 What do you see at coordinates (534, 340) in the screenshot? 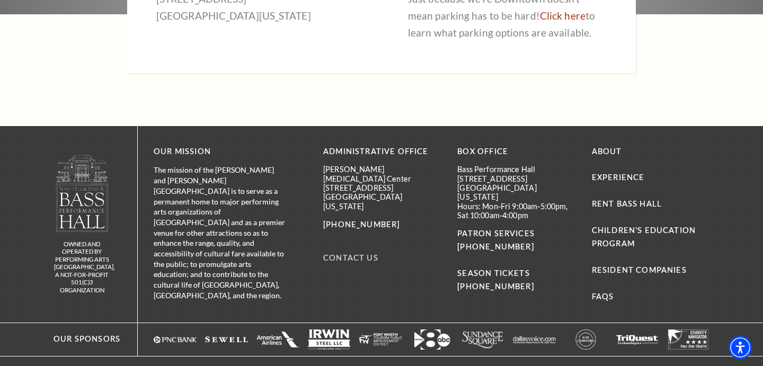
I see `a: The image features a simple white background with text that appears to be a logo or brand name. -...` at bounding box center [534, 340].